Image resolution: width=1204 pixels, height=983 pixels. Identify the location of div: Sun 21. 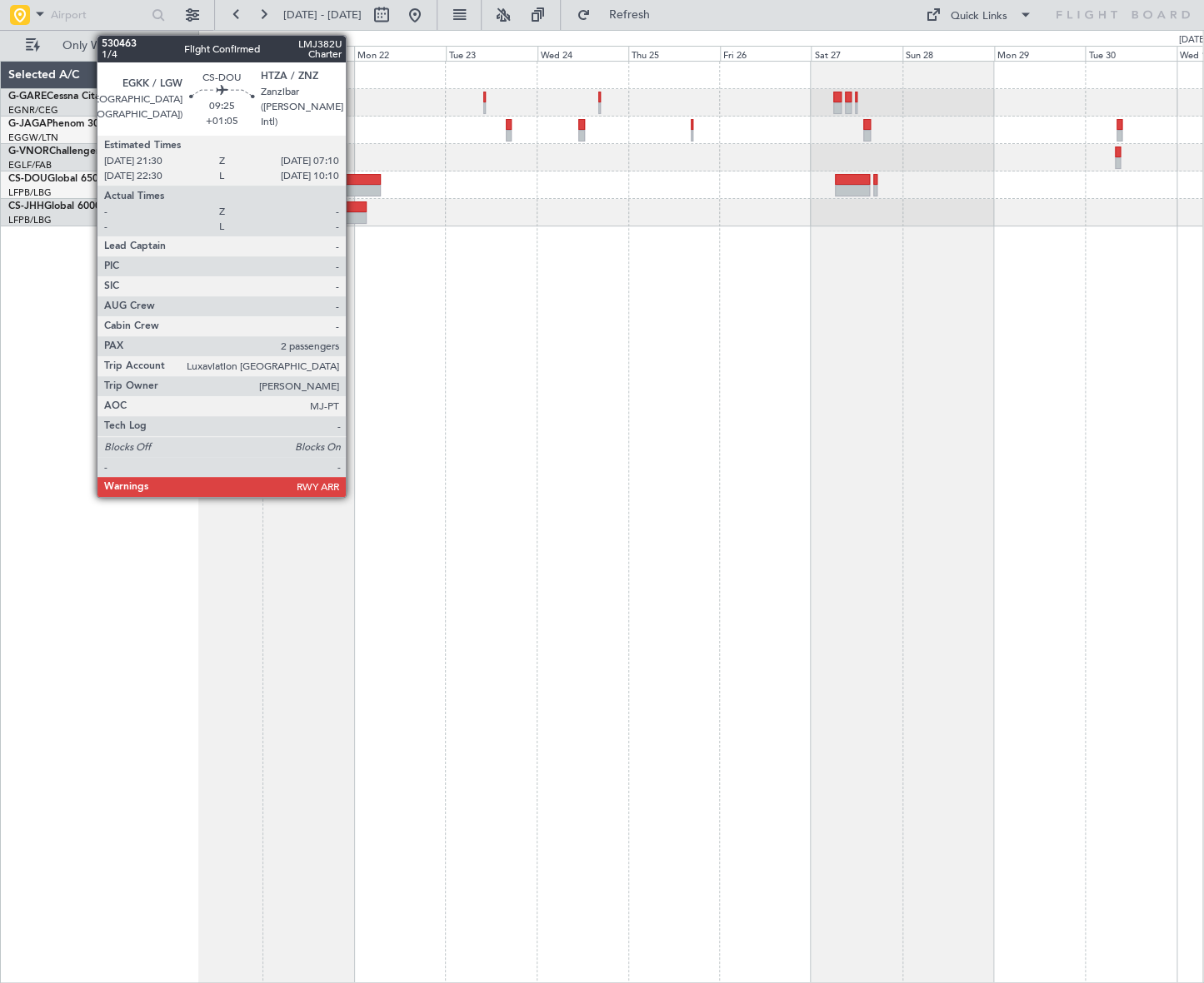
(309, 54).